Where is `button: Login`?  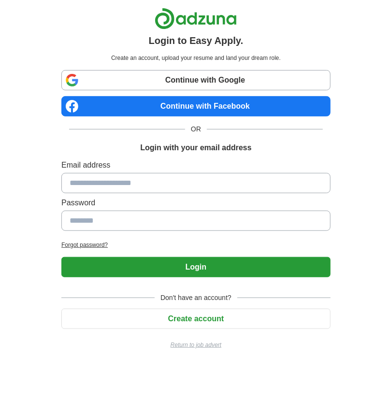
button: Login is located at coordinates (196, 267).